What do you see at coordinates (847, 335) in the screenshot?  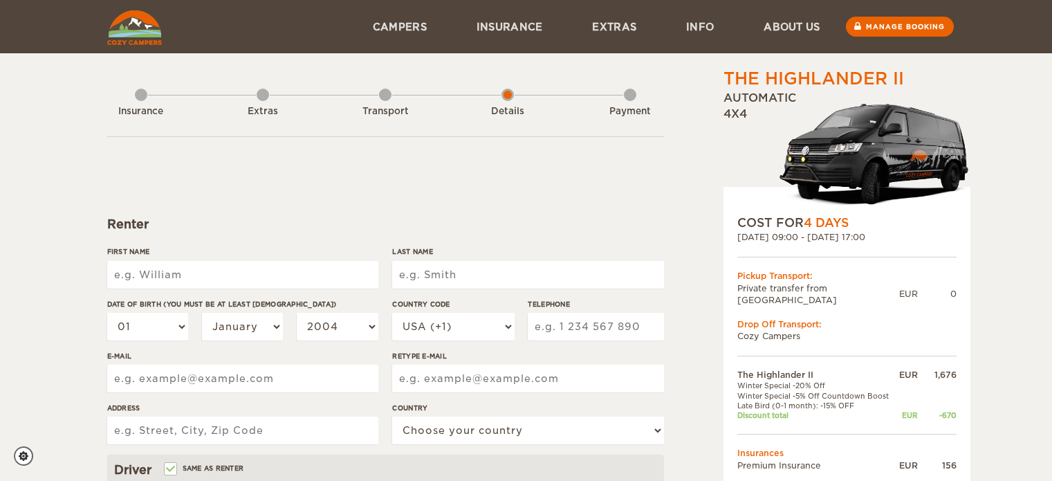 I see `td: Cozy Campers` at bounding box center [847, 335].